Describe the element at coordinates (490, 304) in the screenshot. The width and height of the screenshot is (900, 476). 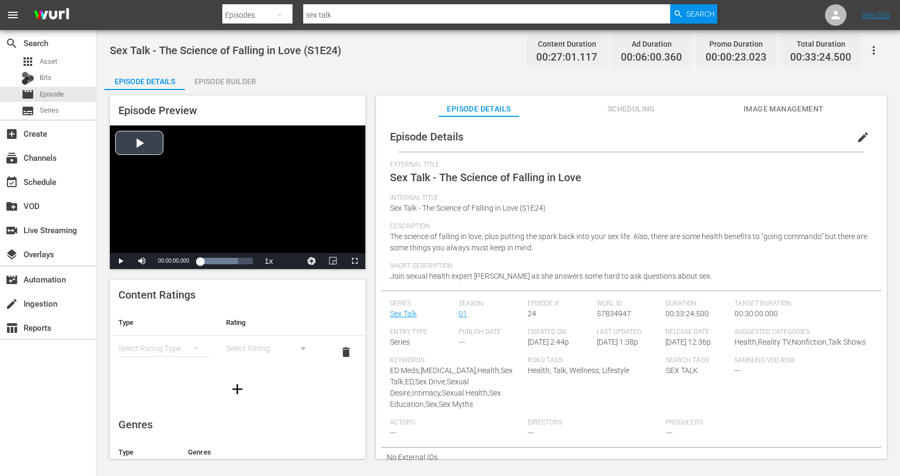
I see `span: Season:` at that location.